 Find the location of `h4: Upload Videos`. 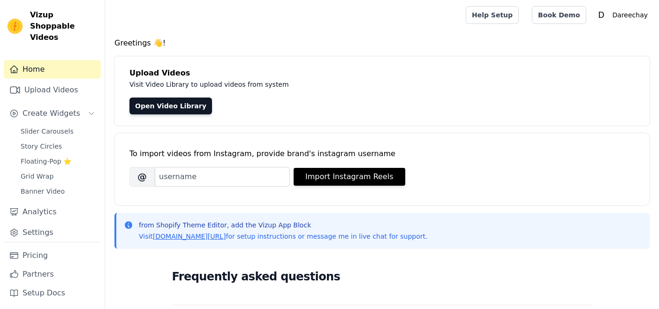

h4: Upload Videos is located at coordinates (382, 73).